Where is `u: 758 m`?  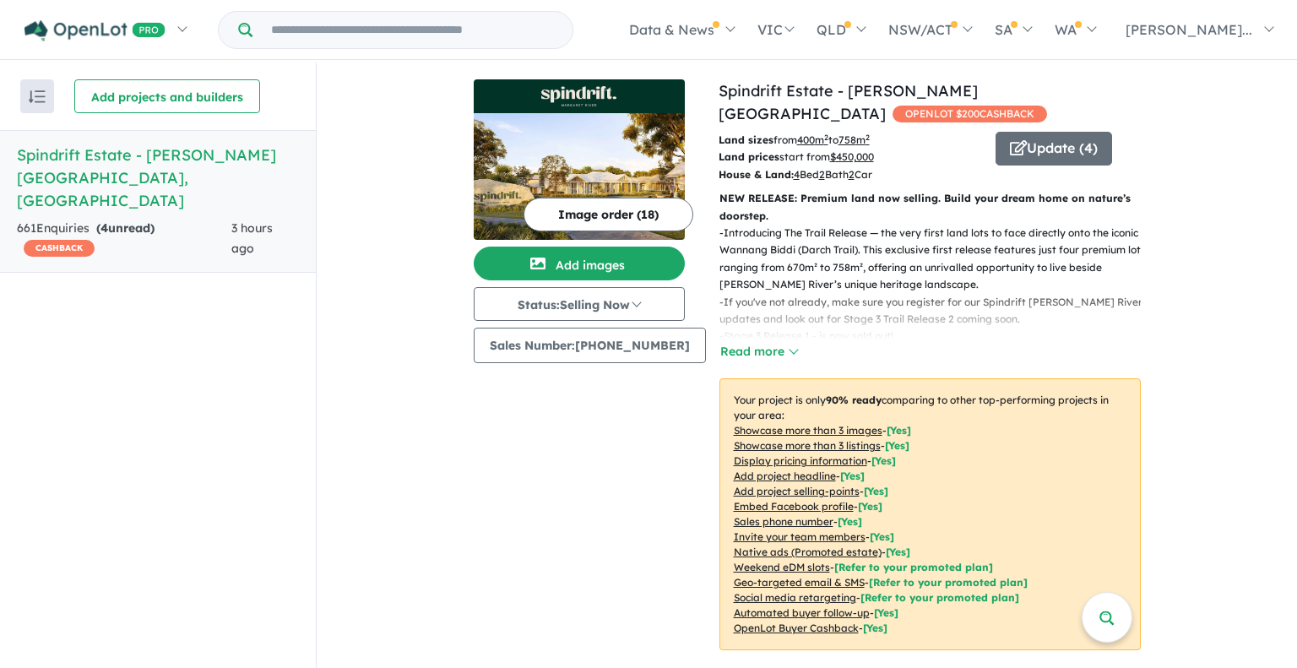
u: 758 m is located at coordinates (854, 139).